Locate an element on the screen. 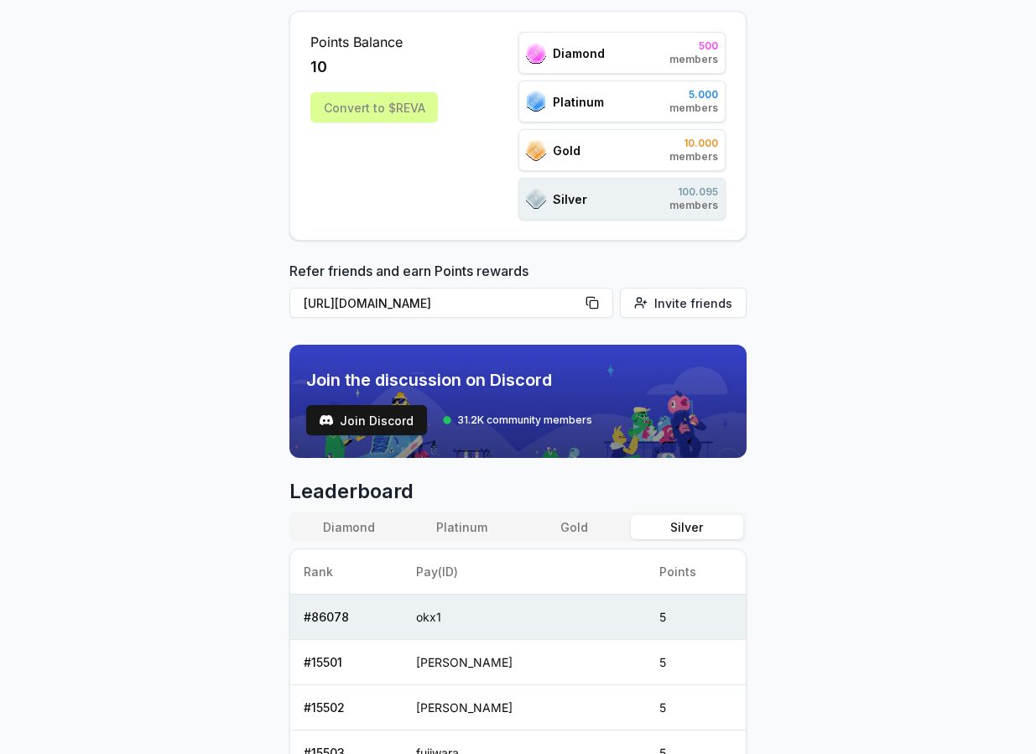 The width and height of the screenshot is (1036, 754). span: 500 is located at coordinates (694, 46).